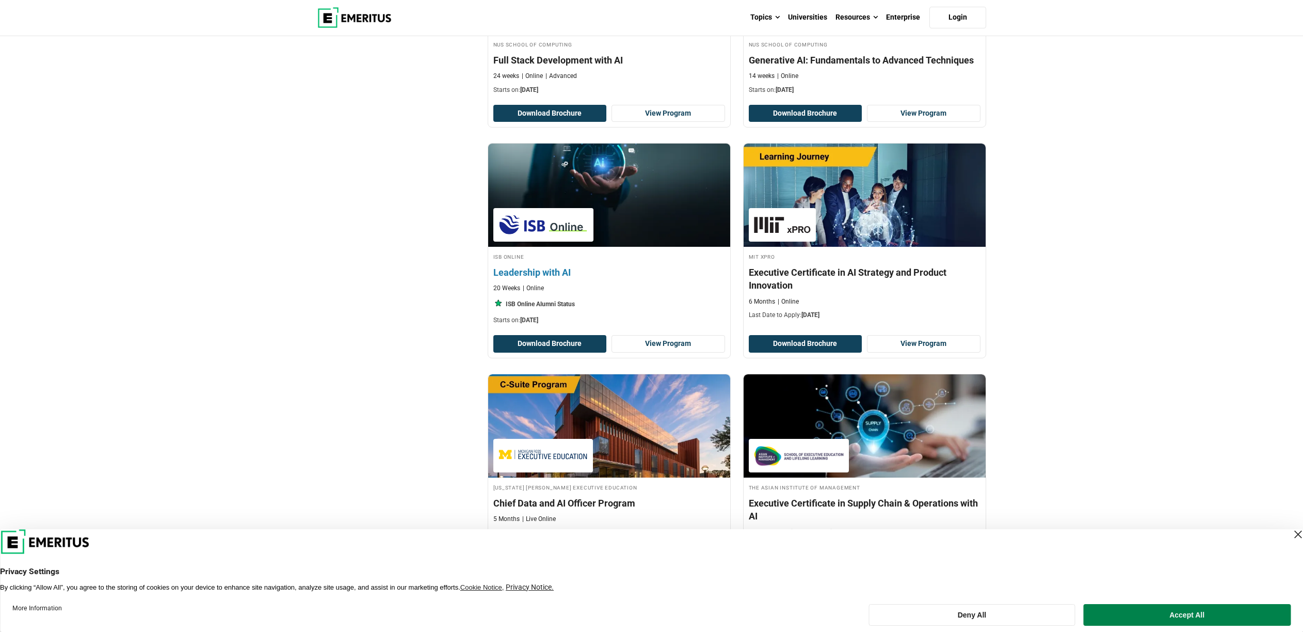 This screenshot has height=632, width=1303. What do you see at coordinates (958, 18) in the screenshot?
I see `a: Login` at bounding box center [958, 18].